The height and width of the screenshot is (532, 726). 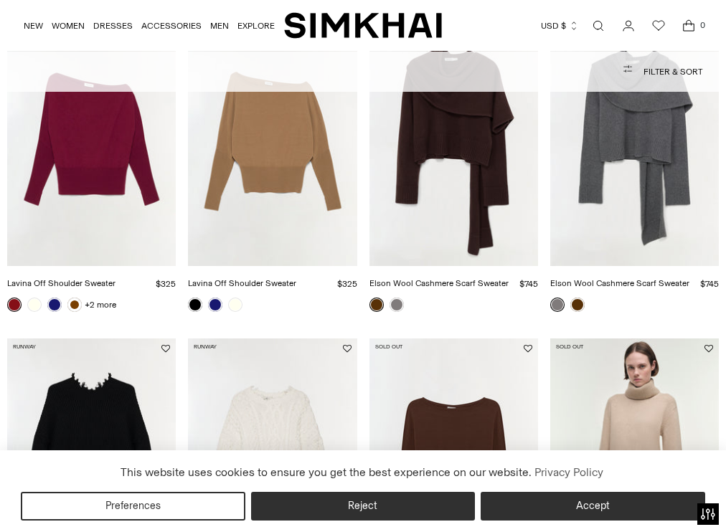 What do you see at coordinates (256, 26) in the screenshot?
I see `a: EXPLORE` at bounding box center [256, 26].